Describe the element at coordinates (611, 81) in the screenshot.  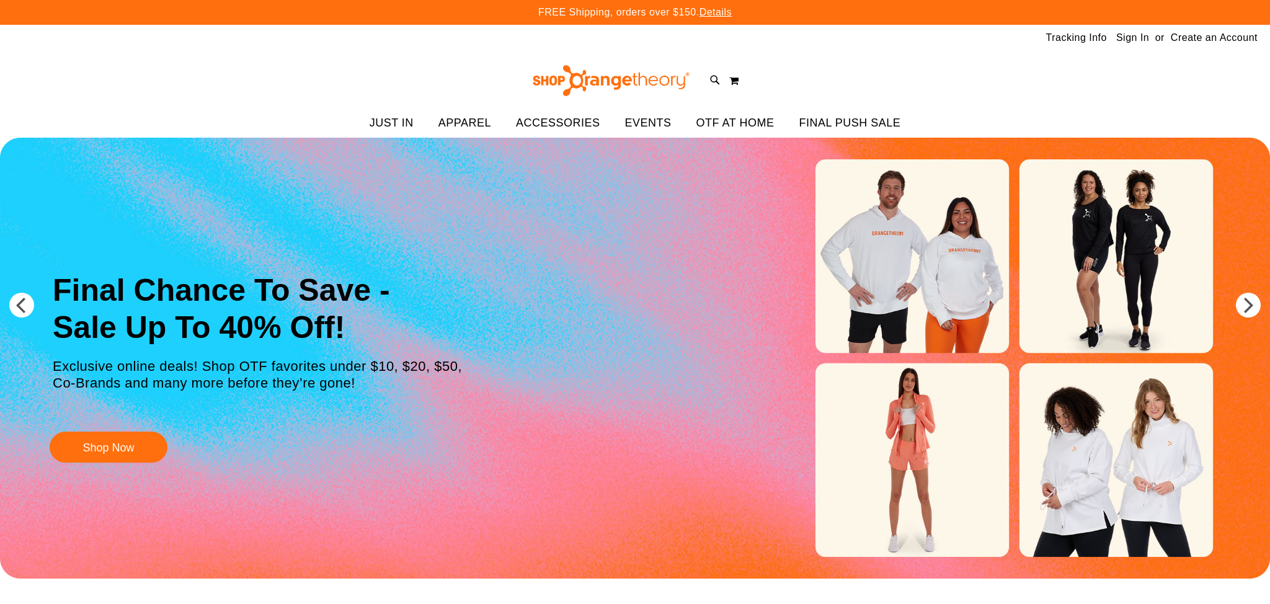
I see `img: Shop Orangetheory` at that location.